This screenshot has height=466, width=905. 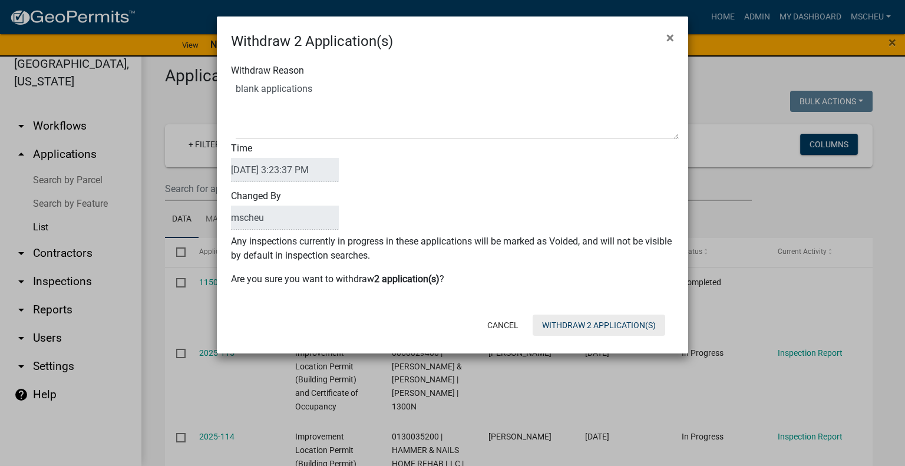 I want to click on button: Withdraw 2 Application(s), so click(x=599, y=325).